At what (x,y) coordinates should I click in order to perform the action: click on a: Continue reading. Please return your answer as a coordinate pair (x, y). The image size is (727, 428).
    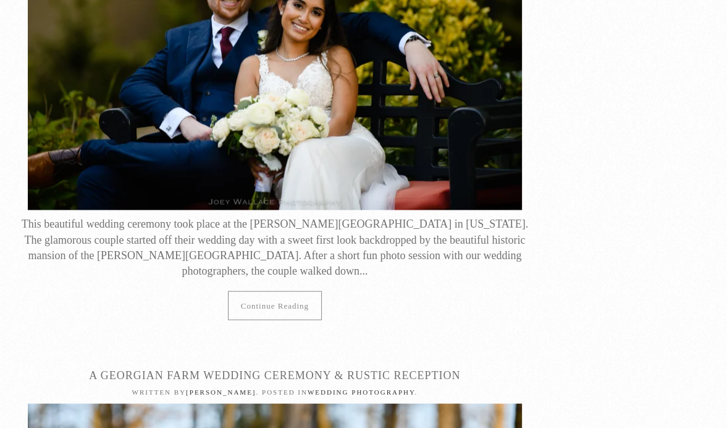
    Looking at the image, I should click on (275, 305).